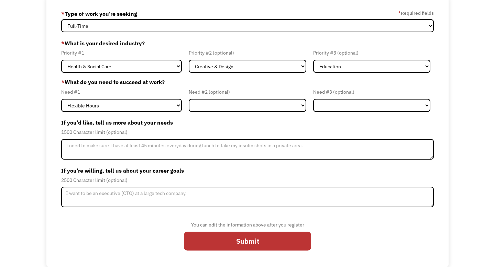 This screenshot has height=267, width=495. Describe the element at coordinates (372, 92) in the screenshot. I see `div: Need #3 (optional)` at that location.